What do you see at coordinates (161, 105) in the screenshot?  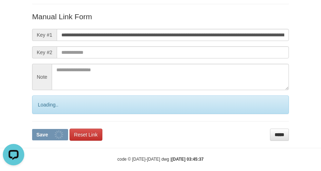 I see `div: Loading..` at bounding box center [161, 105].